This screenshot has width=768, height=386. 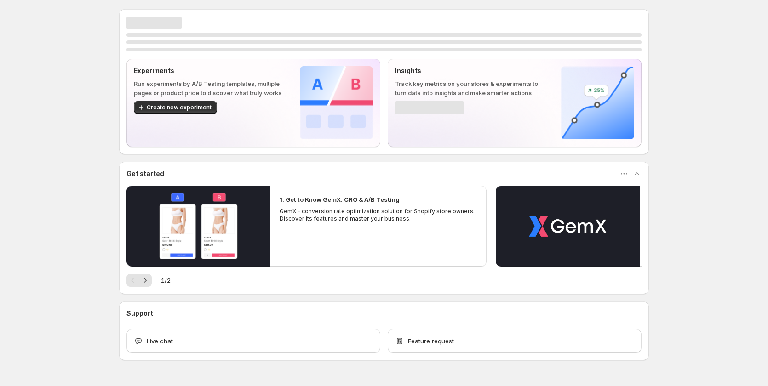 What do you see at coordinates (471, 88) in the screenshot?
I see `p: Track key metrics on your stores & experiments to turn data into insights and make smarter actions` at bounding box center [471, 88].